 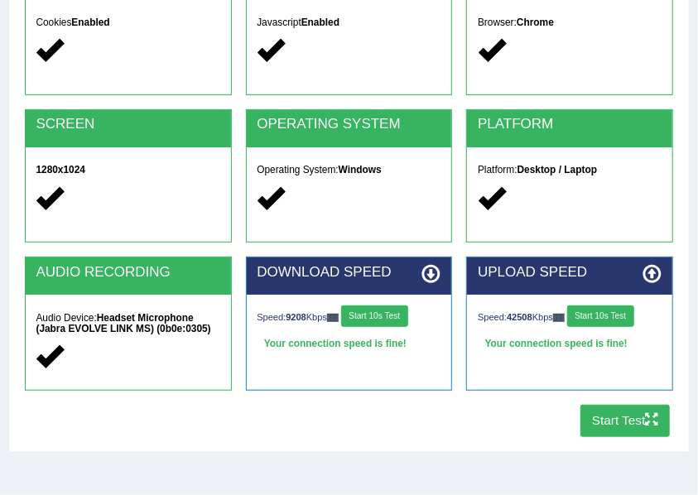 What do you see at coordinates (127, 124) in the screenshot?
I see `h2: SCREEN` at bounding box center [127, 124].